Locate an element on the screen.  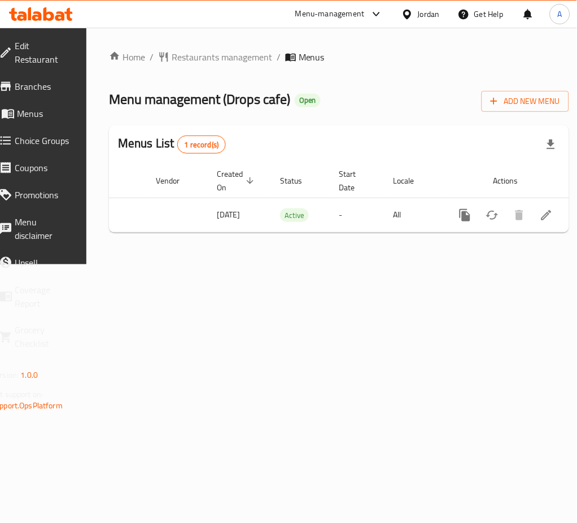
a: Home is located at coordinates (127, 57).